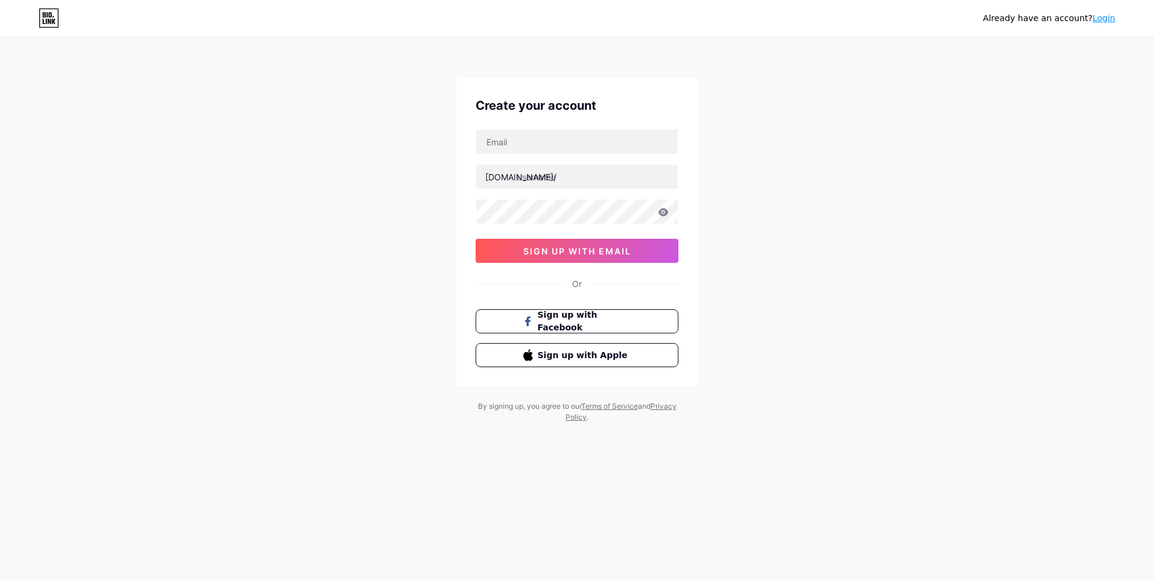  Describe the element at coordinates (577, 322) in the screenshot. I see `button: Sign up with Facebook` at that location.